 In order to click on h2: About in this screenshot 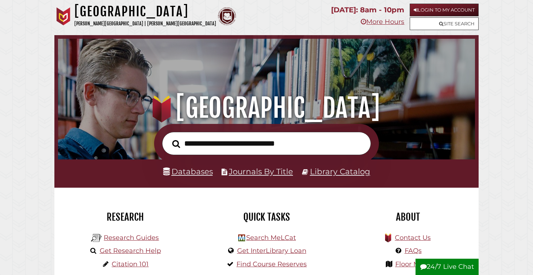, I will do `click(408, 217)`.